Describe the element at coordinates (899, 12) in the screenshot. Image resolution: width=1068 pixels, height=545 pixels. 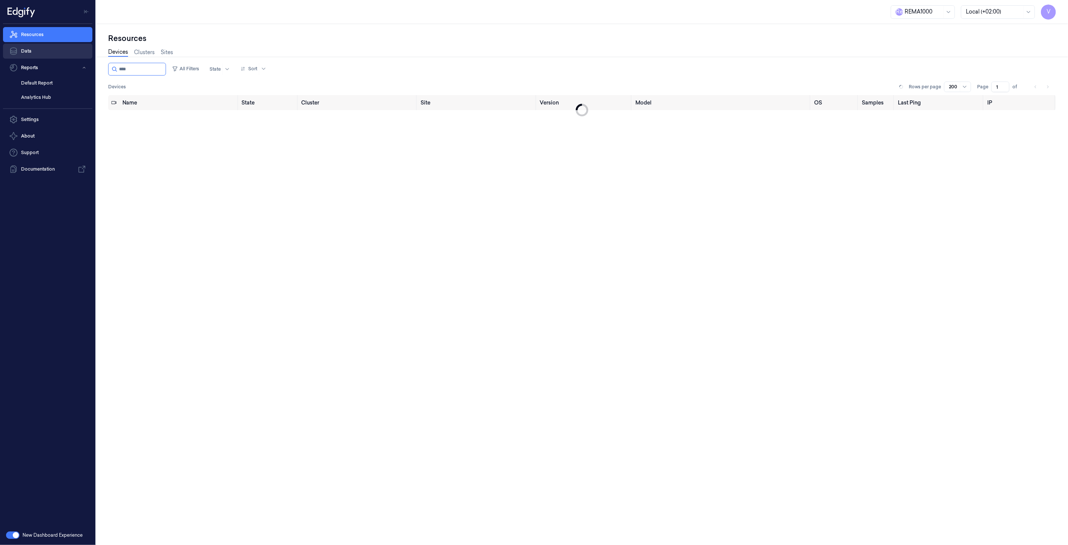
I see `span: R e` at that location.